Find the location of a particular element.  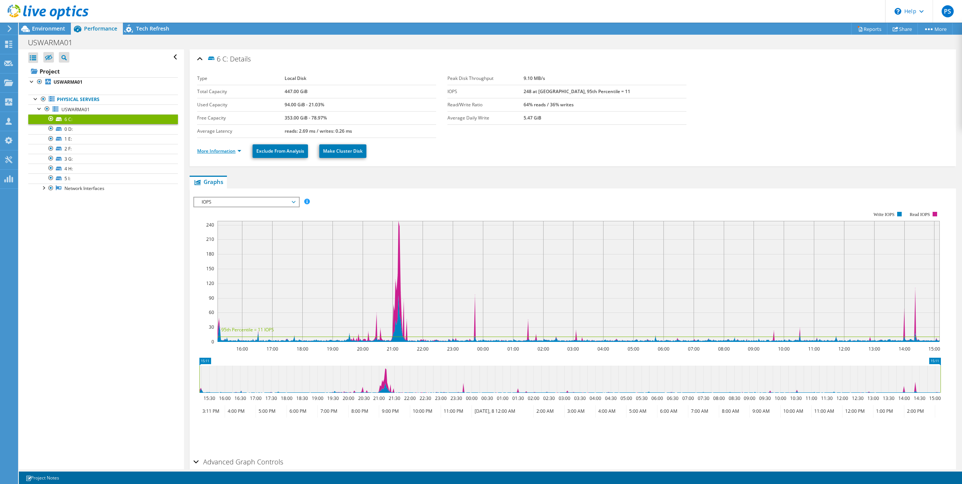

a: Share is located at coordinates (902, 29).